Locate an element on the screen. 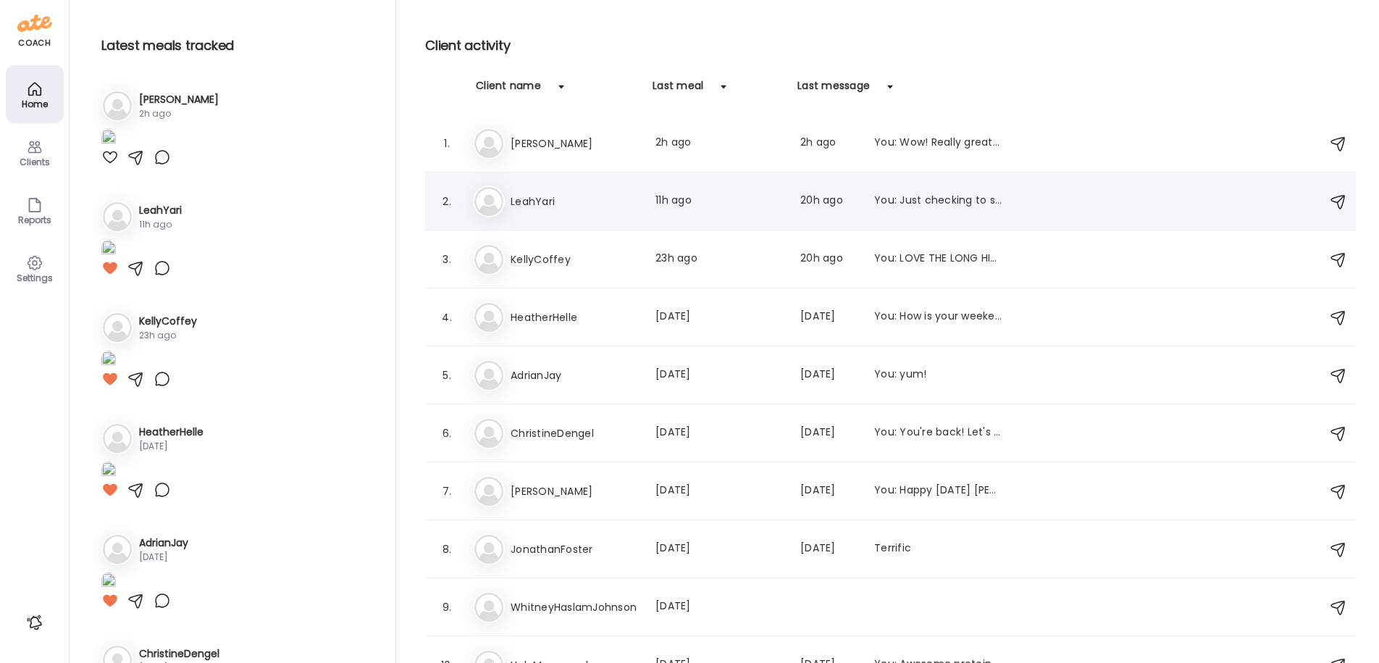 The image size is (1379, 663). img: images%2FZ9FsUQaXJiSu2wrJMJP2bdS5VZ13%2FcKpo5AiWH7jX6Myzh6Jc%2FBA6VvtbcYsK9dJPGVh1Q_1080 is located at coordinates (109, 138).